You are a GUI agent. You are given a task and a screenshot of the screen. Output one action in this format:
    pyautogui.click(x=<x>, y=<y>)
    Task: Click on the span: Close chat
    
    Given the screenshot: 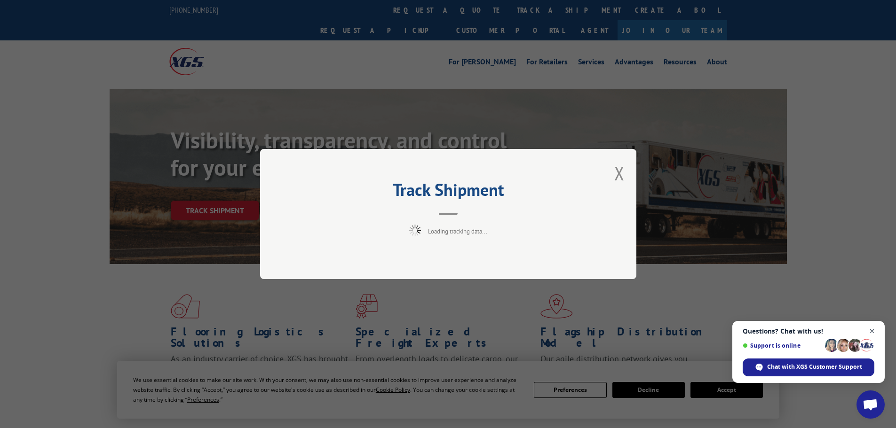 What is the action you would take?
    pyautogui.click(x=872, y=332)
    